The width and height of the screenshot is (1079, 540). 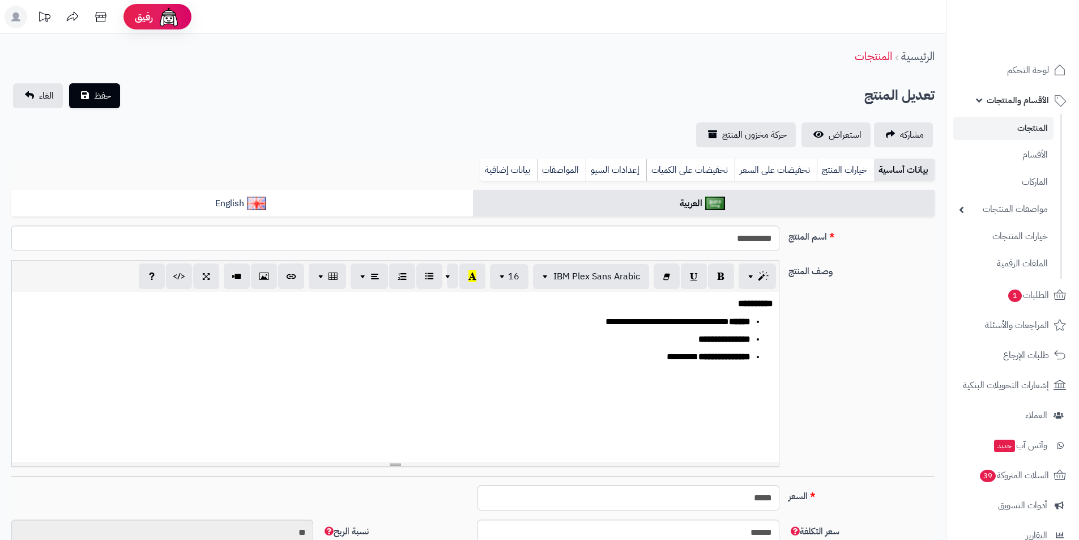 I want to click on a: بيانات أساسية, so click(x=904, y=170).